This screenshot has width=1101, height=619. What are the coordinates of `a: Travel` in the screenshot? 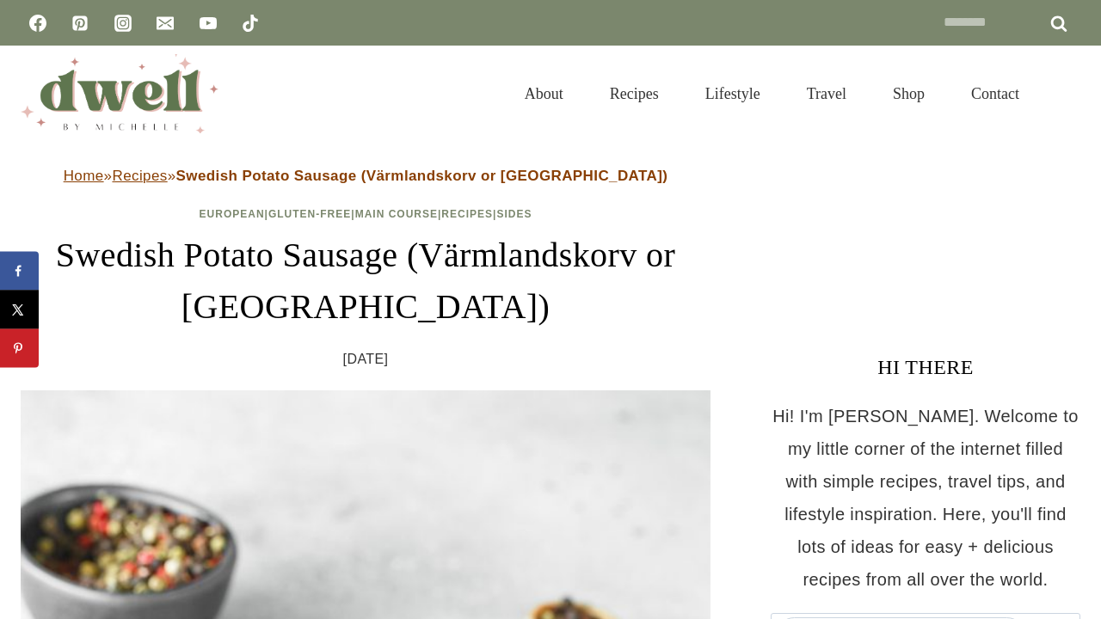 It's located at (826, 94).